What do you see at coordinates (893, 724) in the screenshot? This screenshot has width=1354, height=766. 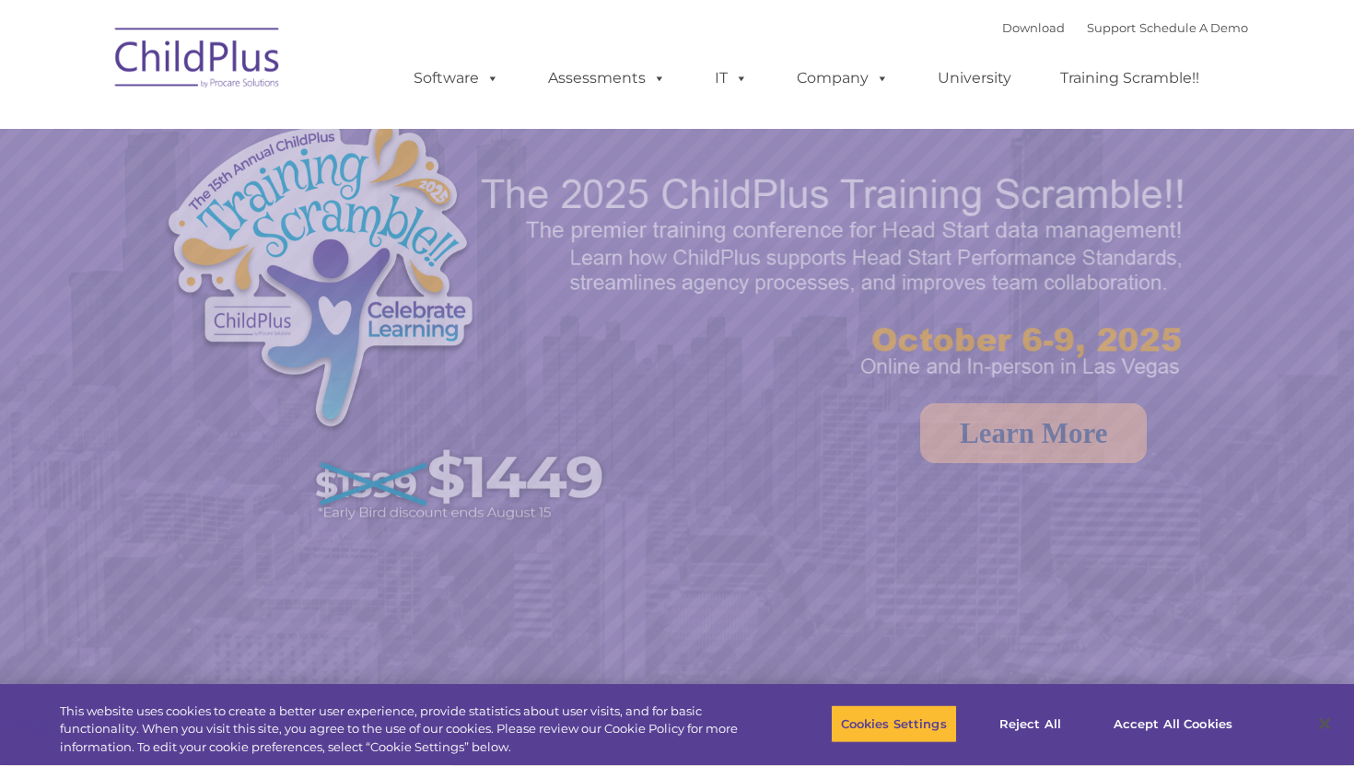 I see `button: Cookies Settings` at bounding box center [893, 724].